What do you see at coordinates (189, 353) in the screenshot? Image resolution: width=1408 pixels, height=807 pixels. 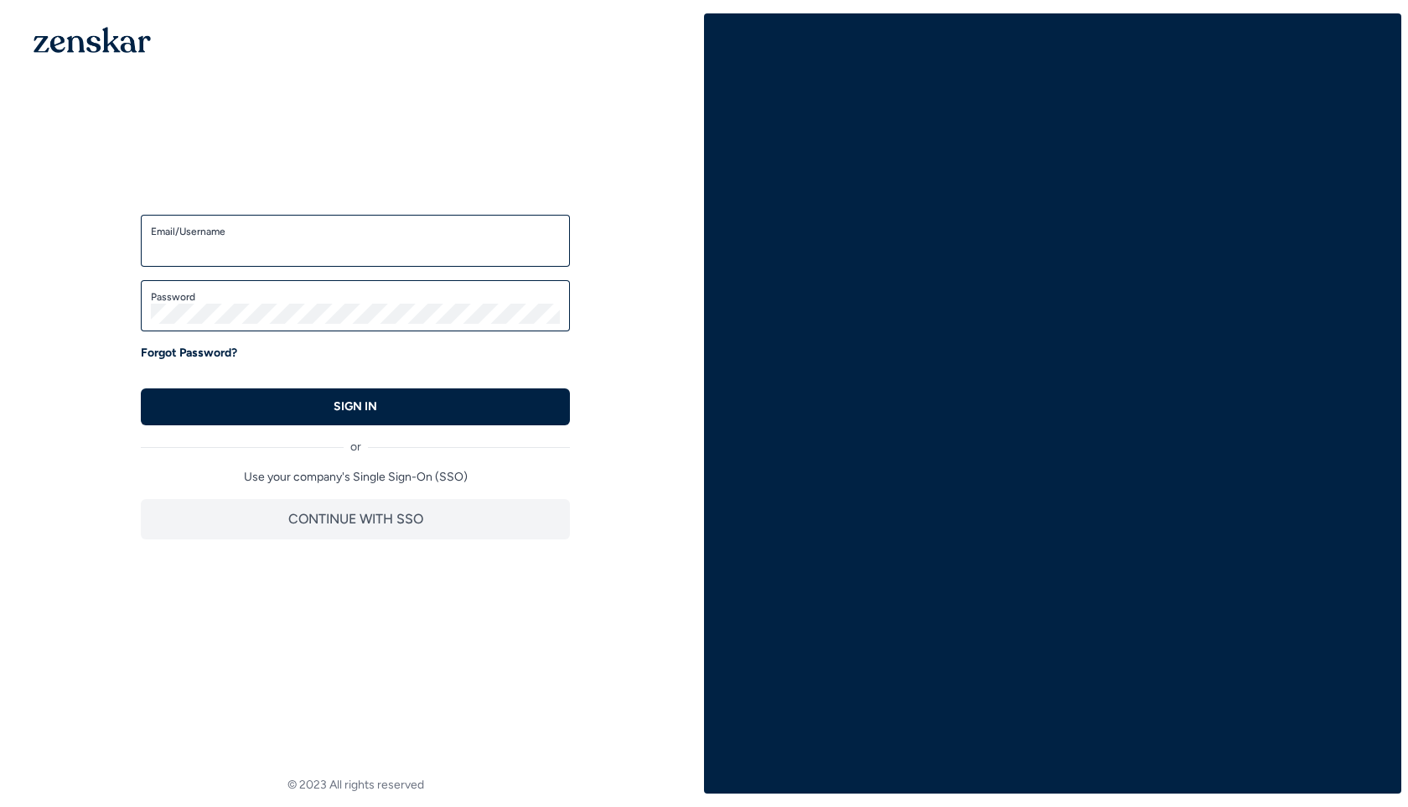 I see `p: Forgot Password?` at bounding box center [189, 353].